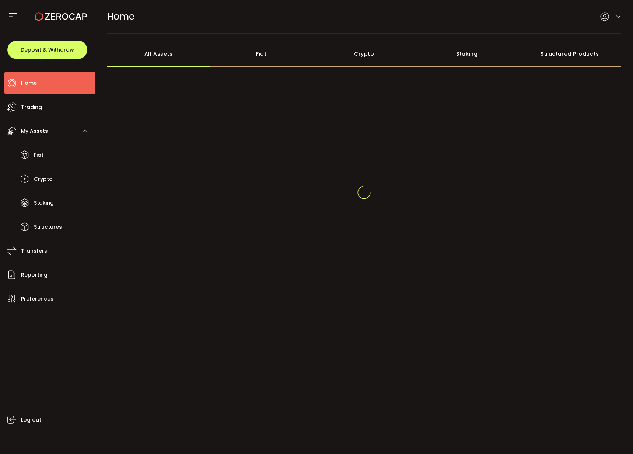 This screenshot has height=454, width=633. What do you see at coordinates (47, 50) in the screenshot?
I see `span: Deposit & Withdraw` at bounding box center [47, 50].